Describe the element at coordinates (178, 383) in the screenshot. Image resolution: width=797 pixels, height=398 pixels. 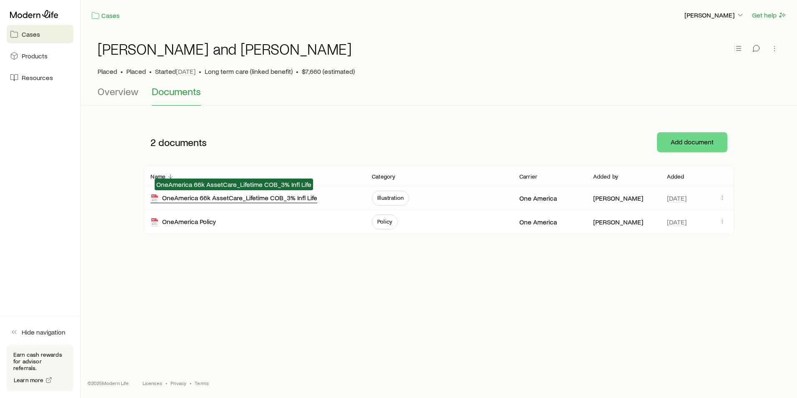
I see `a: Privacy` at that location.